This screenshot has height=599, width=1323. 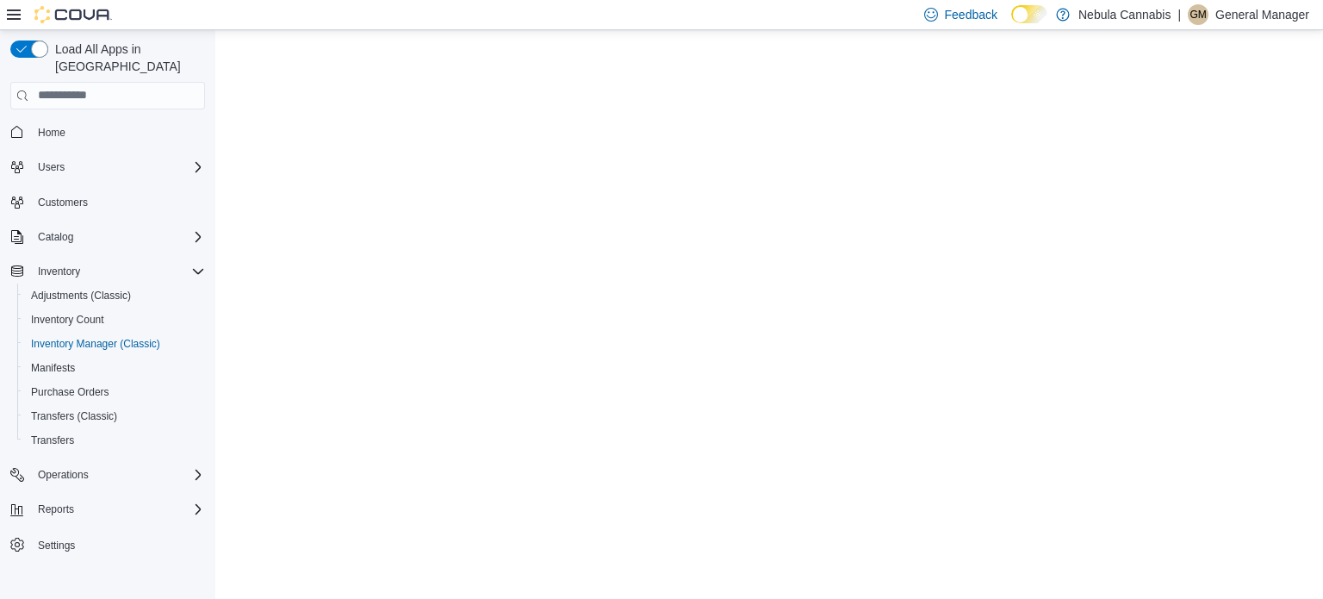 I want to click on a: Home, so click(x=52, y=133).